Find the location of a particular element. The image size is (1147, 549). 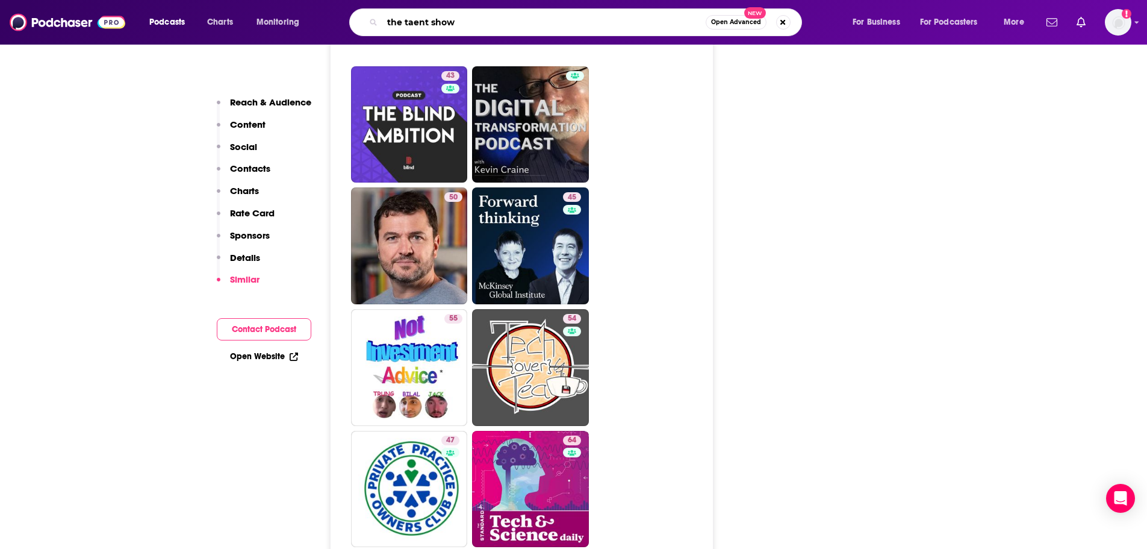

input: Search podcasts, credits, & more... is located at coordinates (544, 22).